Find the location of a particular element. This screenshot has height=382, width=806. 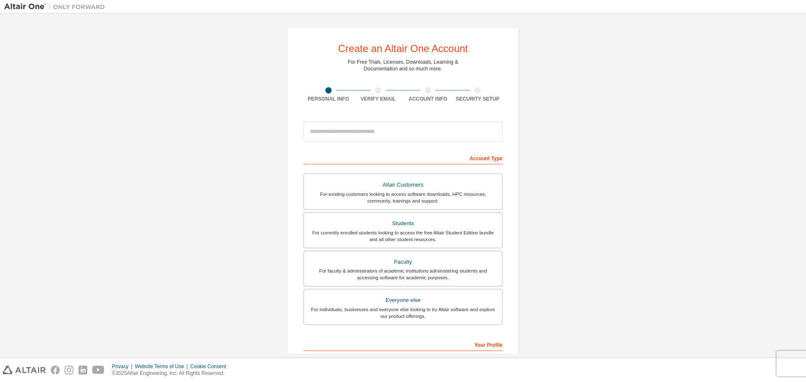

div: Privacy is located at coordinates (123, 367).